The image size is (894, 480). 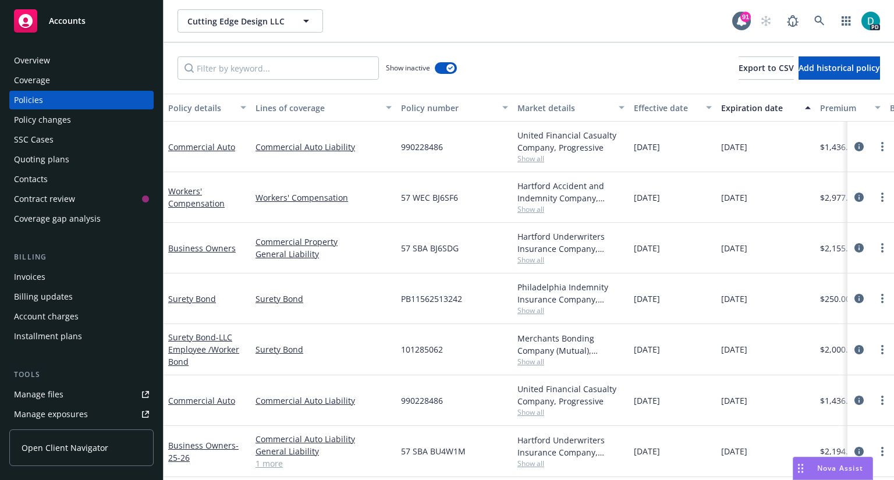 What do you see at coordinates (839, 147) in the screenshot?
I see `span: $1,436.76` at bounding box center [839, 147].